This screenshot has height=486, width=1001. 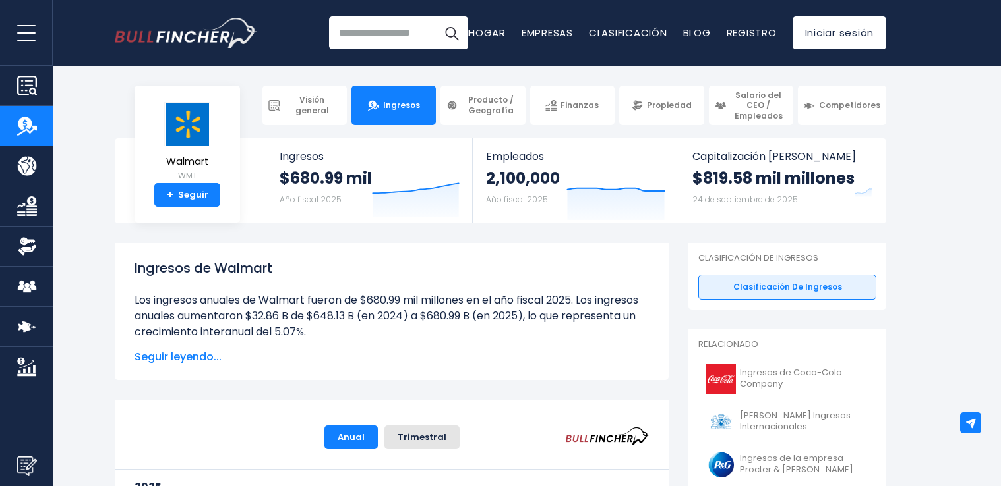 I want to click on a: +Seguir, so click(x=187, y=195).